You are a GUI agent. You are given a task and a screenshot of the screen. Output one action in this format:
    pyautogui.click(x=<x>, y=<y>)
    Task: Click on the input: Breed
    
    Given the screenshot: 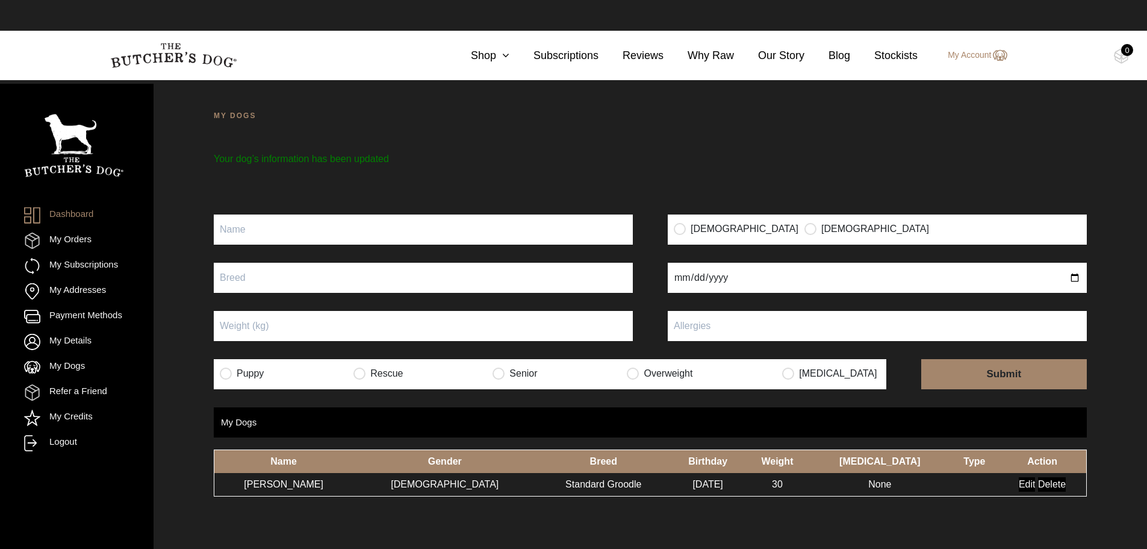 What is the action you would take?
    pyautogui.click(x=423, y=278)
    